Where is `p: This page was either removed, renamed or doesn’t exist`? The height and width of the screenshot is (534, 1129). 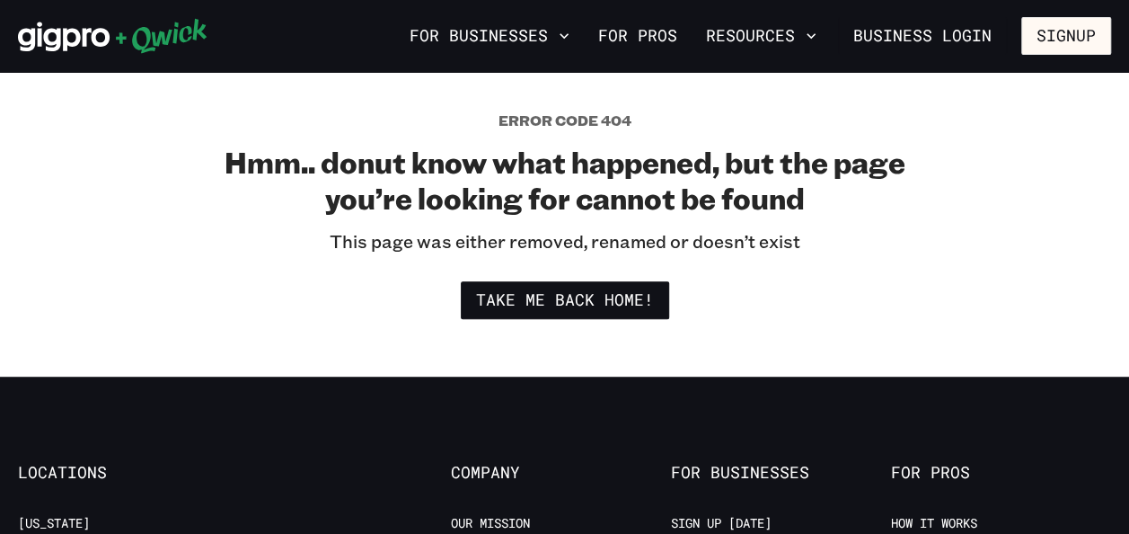
p: This page was either removed, renamed or doesn’t exist is located at coordinates (565, 241).